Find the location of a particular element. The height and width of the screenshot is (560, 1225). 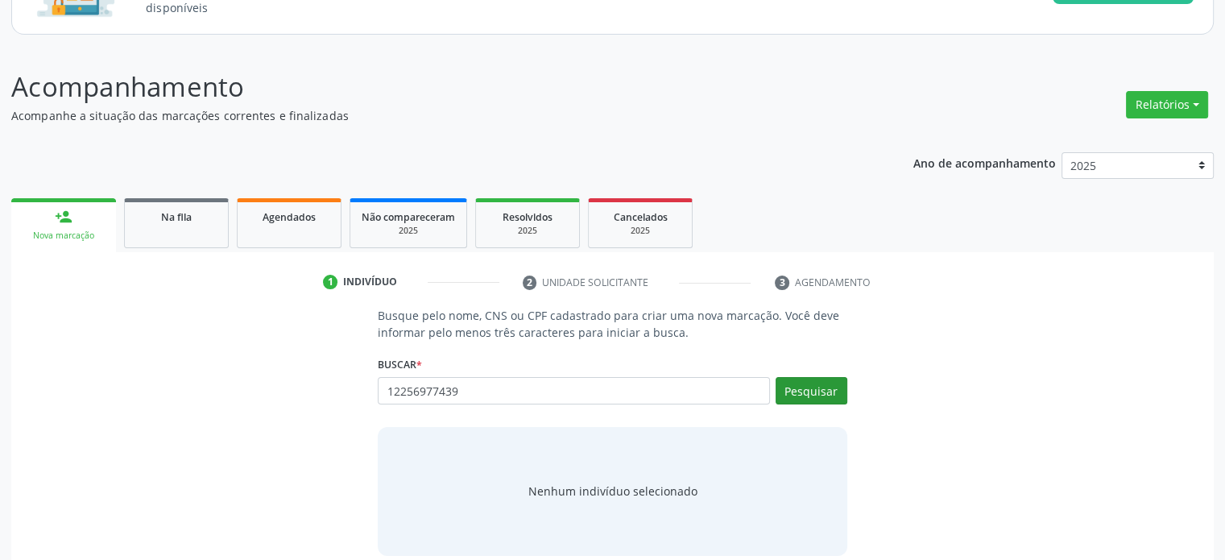

input: Busque por nome, CNS ou CPF is located at coordinates (574, 391).